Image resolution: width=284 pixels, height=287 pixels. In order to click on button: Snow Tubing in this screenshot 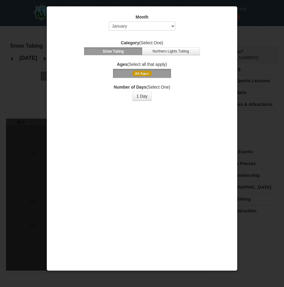, I will do `click(113, 51)`.